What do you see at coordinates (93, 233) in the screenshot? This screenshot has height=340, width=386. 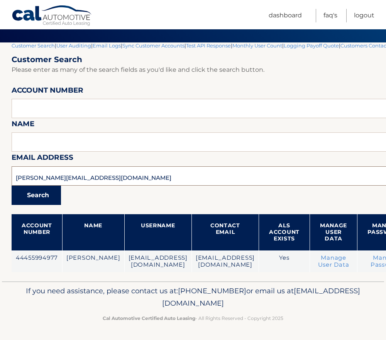 I see `th: Name` at bounding box center [93, 233].